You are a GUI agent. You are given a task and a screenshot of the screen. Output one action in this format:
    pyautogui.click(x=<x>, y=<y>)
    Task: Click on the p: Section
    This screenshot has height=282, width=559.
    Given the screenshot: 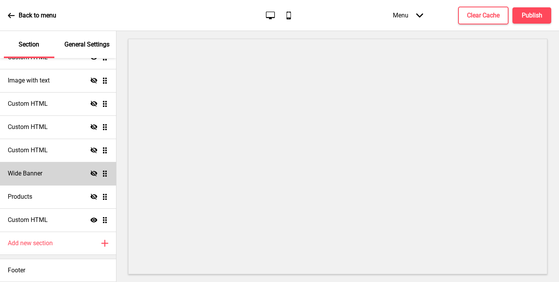 What is the action you would take?
    pyautogui.click(x=29, y=45)
    